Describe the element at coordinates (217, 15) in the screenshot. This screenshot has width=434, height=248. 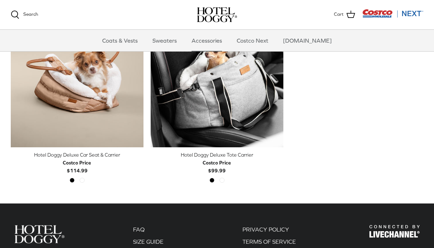
I see `img: hoteldoggycom` at that location.